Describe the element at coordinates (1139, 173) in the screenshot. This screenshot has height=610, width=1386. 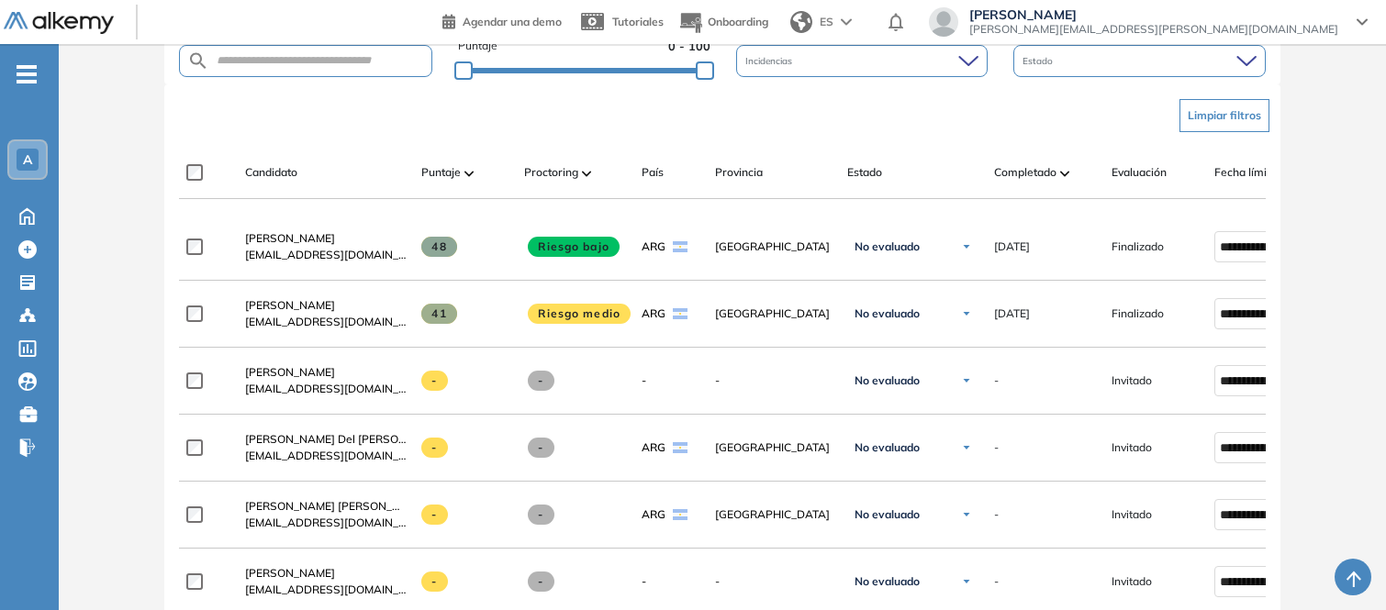
I see `span: Evaluación` at that location.